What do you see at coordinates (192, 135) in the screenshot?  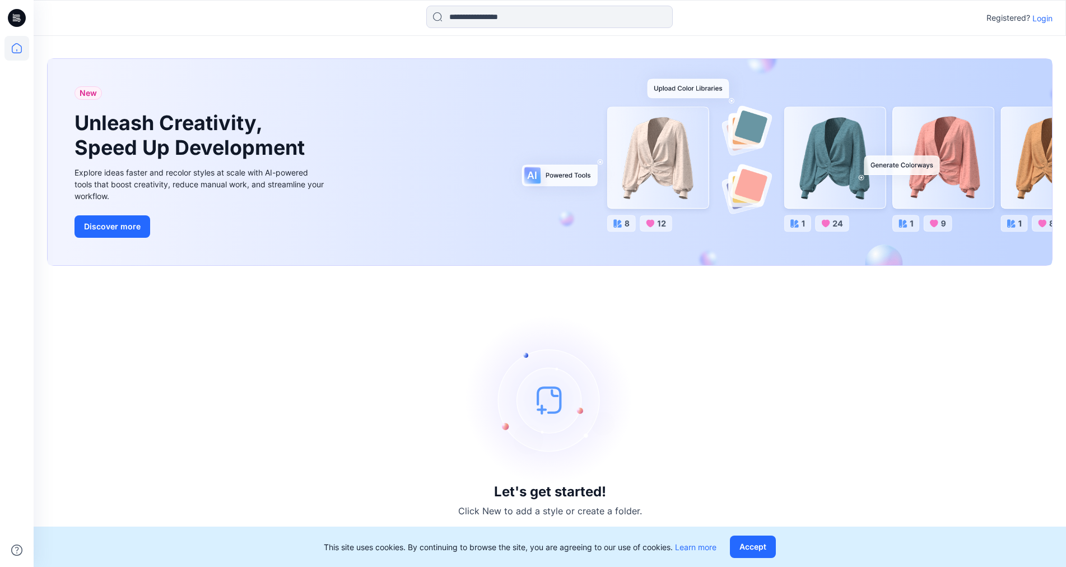 I see `h1: Unleash Creativity, Speed Up Development` at bounding box center [192, 135].